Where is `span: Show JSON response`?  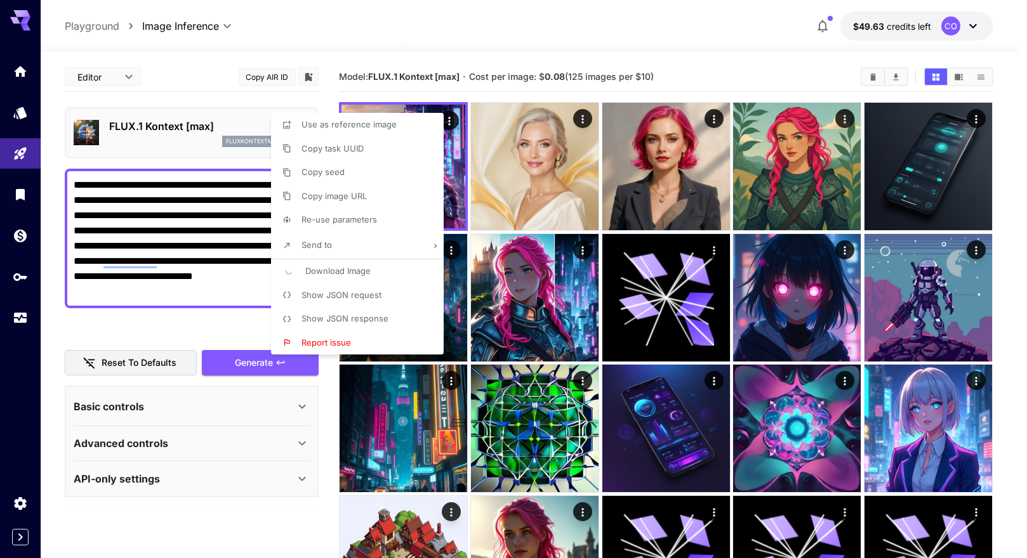
span: Show JSON response is located at coordinates (345, 319).